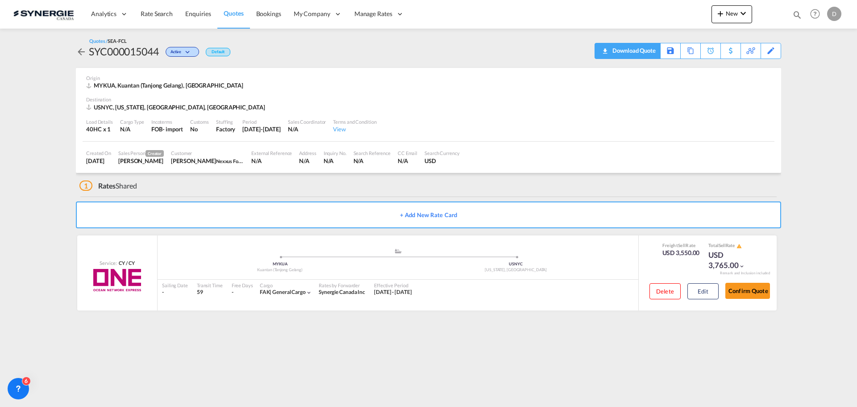 The width and height of the screenshot is (857, 407). What do you see at coordinates (104, 14) in the screenshot?
I see `span: Analytics` at bounding box center [104, 14].